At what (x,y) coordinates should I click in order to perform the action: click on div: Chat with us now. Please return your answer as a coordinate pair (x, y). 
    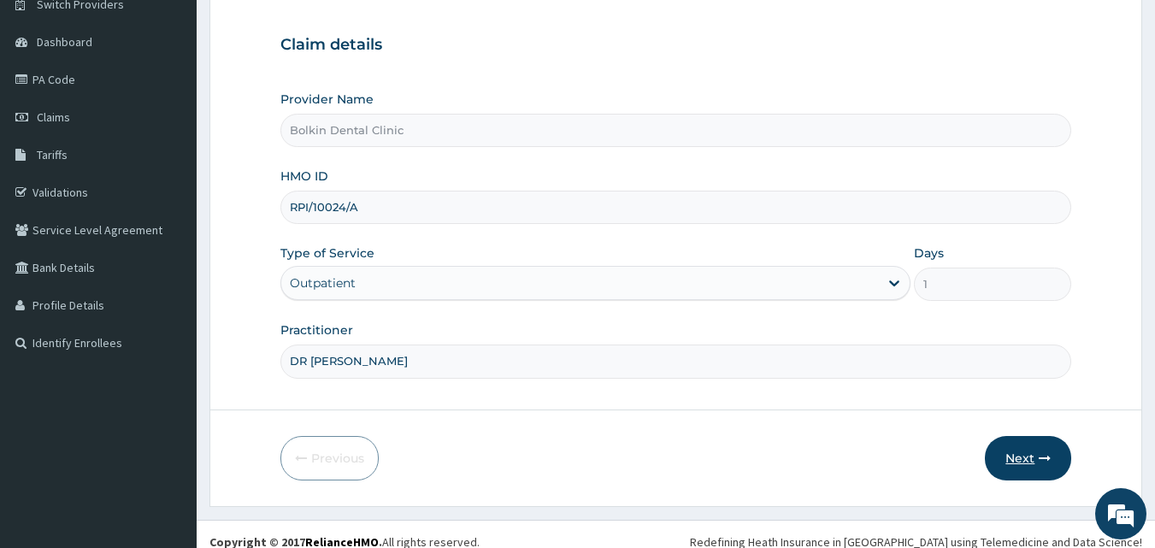
    Looking at the image, I should click on (188, 107).